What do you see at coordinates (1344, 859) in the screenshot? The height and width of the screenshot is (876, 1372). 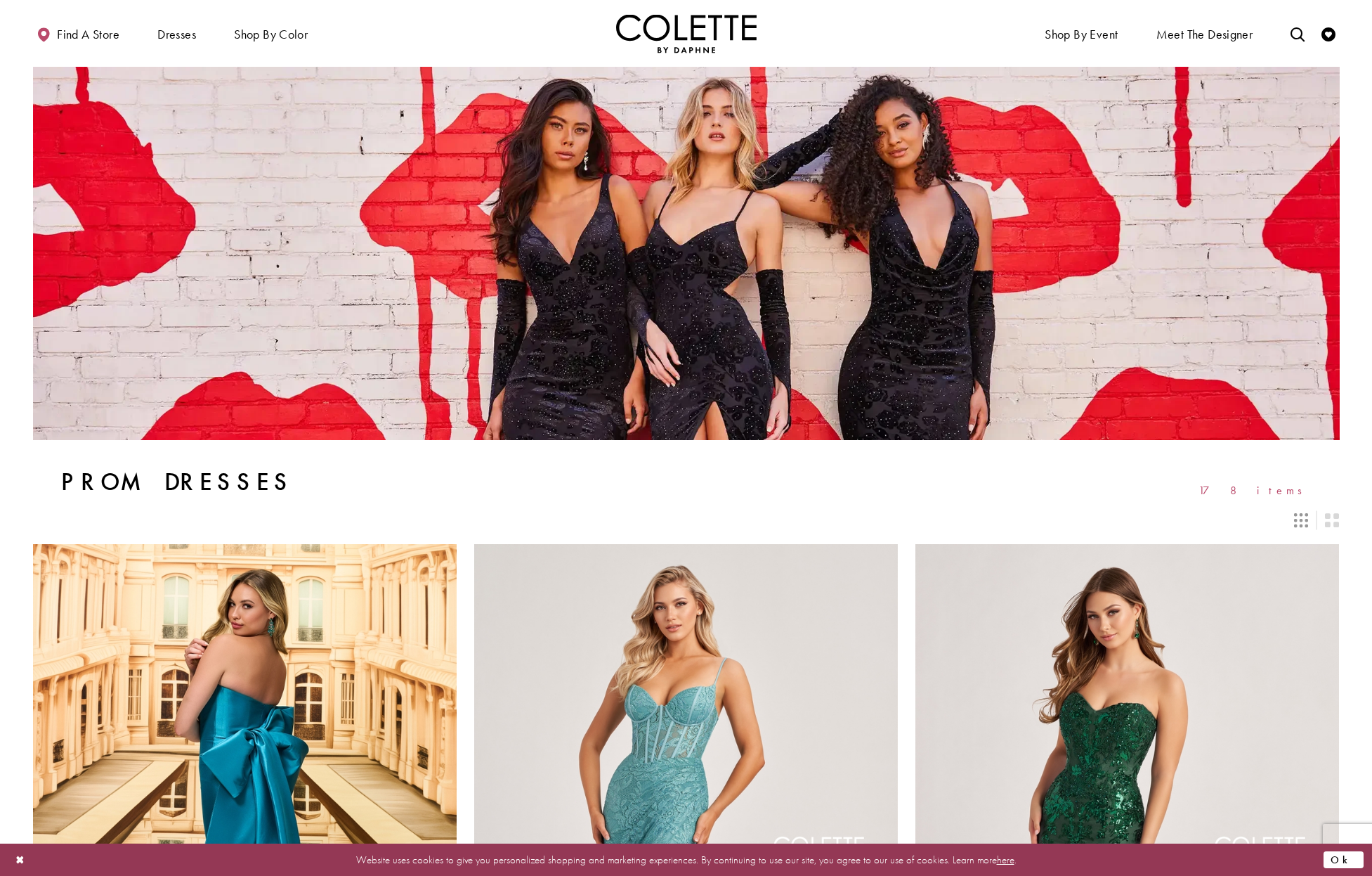 I see `button: Submit Dialog` at bounding box center [1344, 859].